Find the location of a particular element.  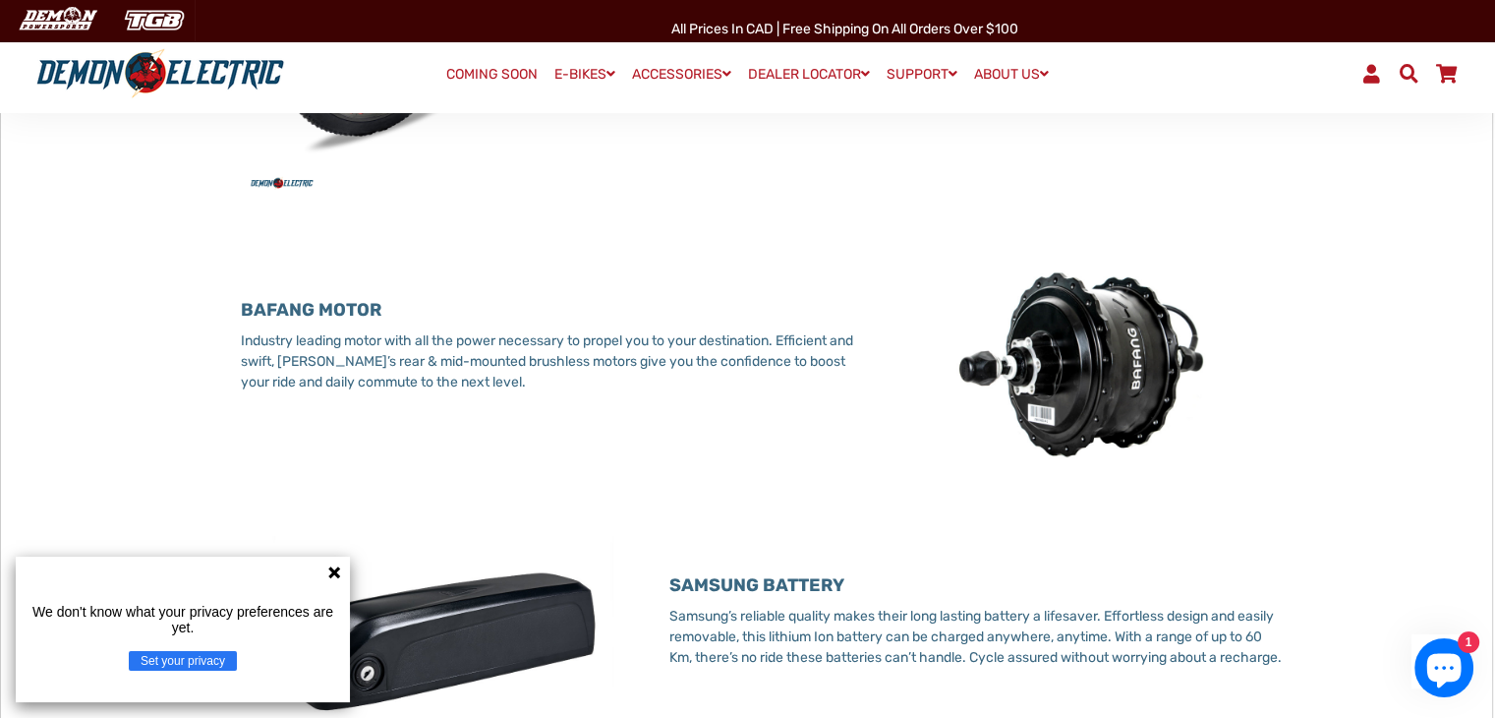

a: SUPPORT is located at coordinates (922, 74).